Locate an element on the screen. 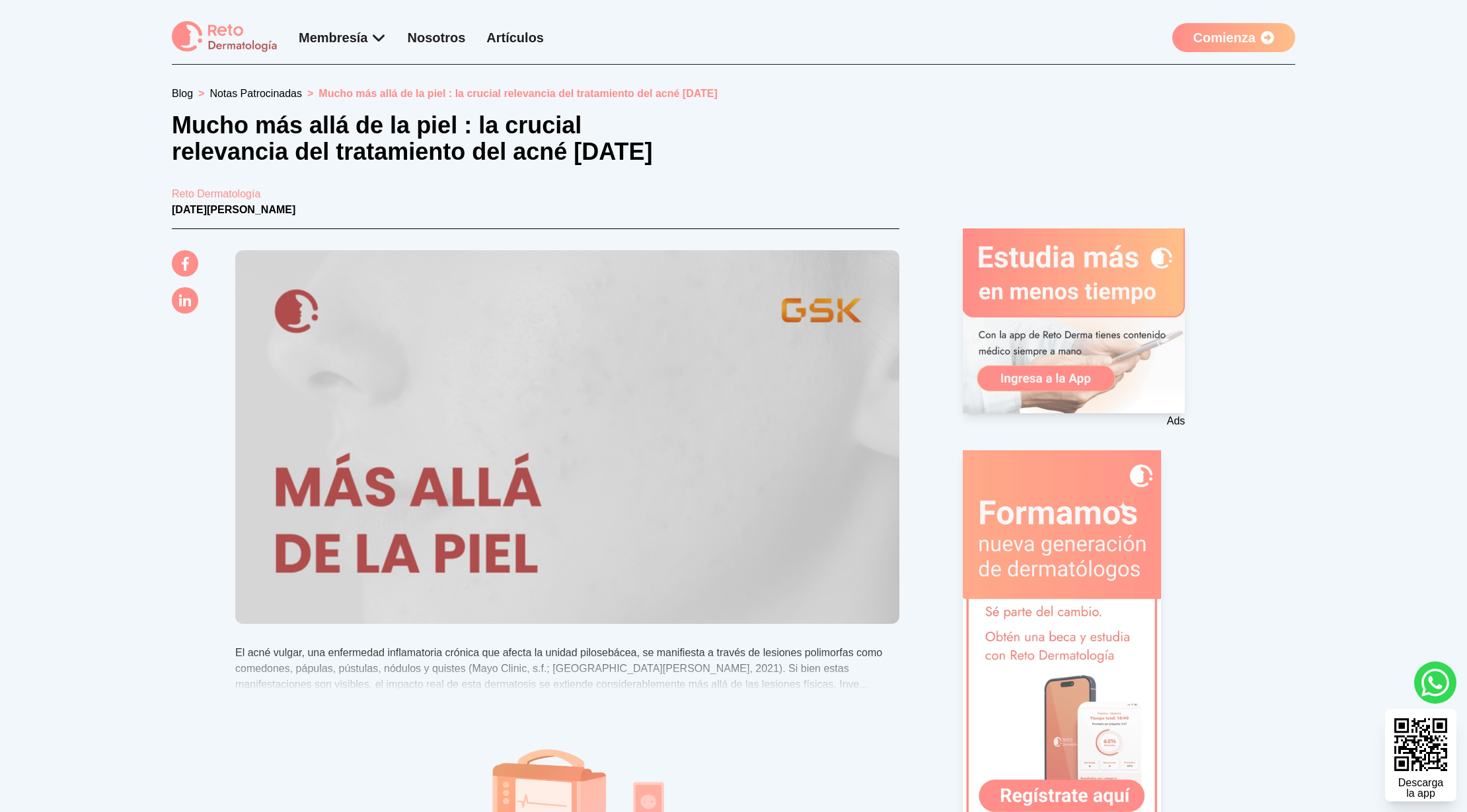  a: Blog is located at coordinates (182, 93).